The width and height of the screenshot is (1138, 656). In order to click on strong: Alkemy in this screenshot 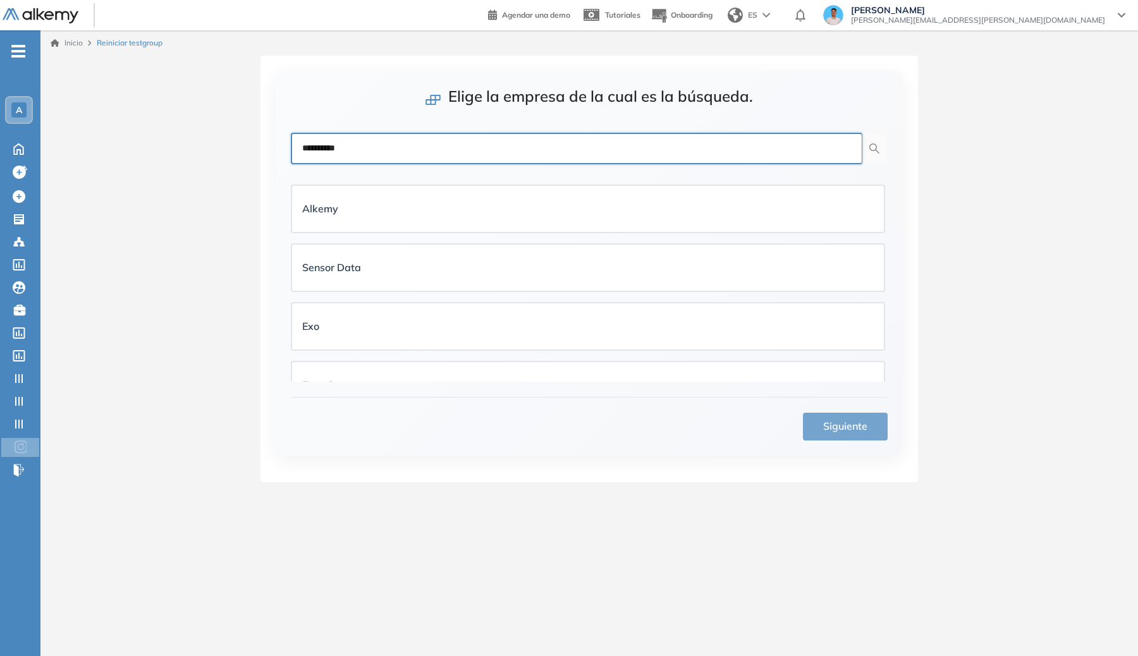, I will do `click(320, 209)`.